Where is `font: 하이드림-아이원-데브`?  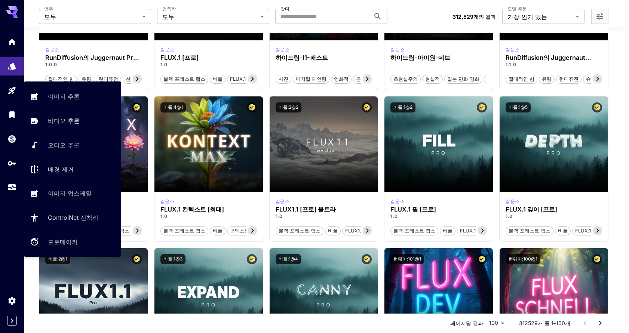 font: 하이드림-아이원-데브 is located at coordinates (420, 58).